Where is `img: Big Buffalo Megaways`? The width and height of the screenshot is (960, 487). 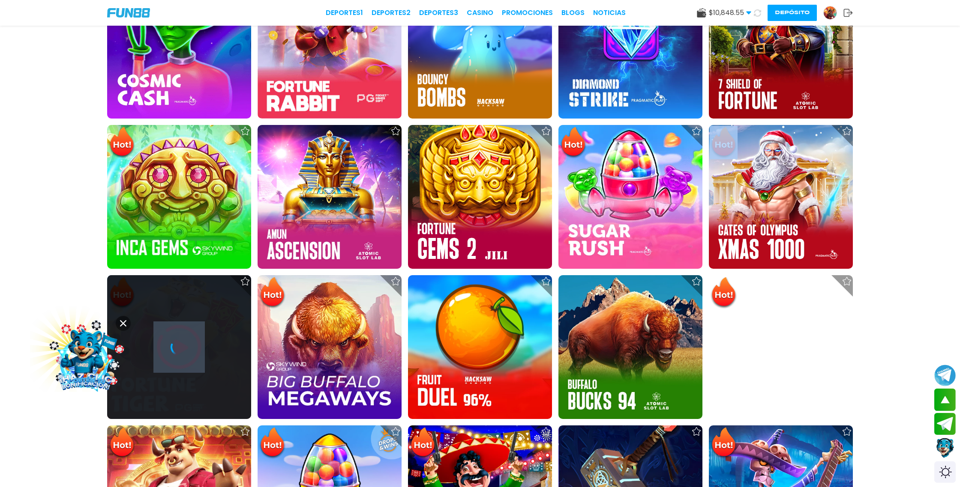 img: Big Buffalo Megaways is located at coordinates (329, 347).